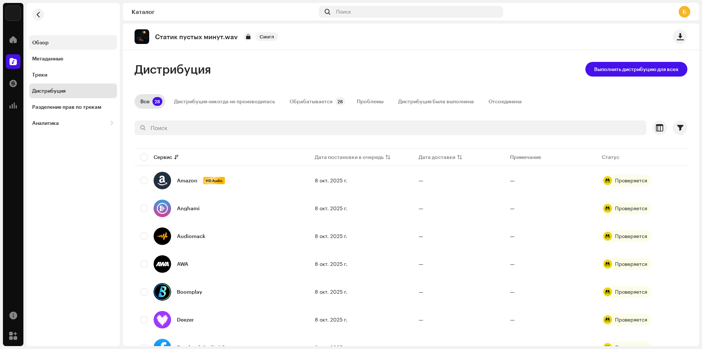 This screenshot has height=349, width=702. I want to click on div: Дистрибуция никогда не производилась, so click(225, 101).